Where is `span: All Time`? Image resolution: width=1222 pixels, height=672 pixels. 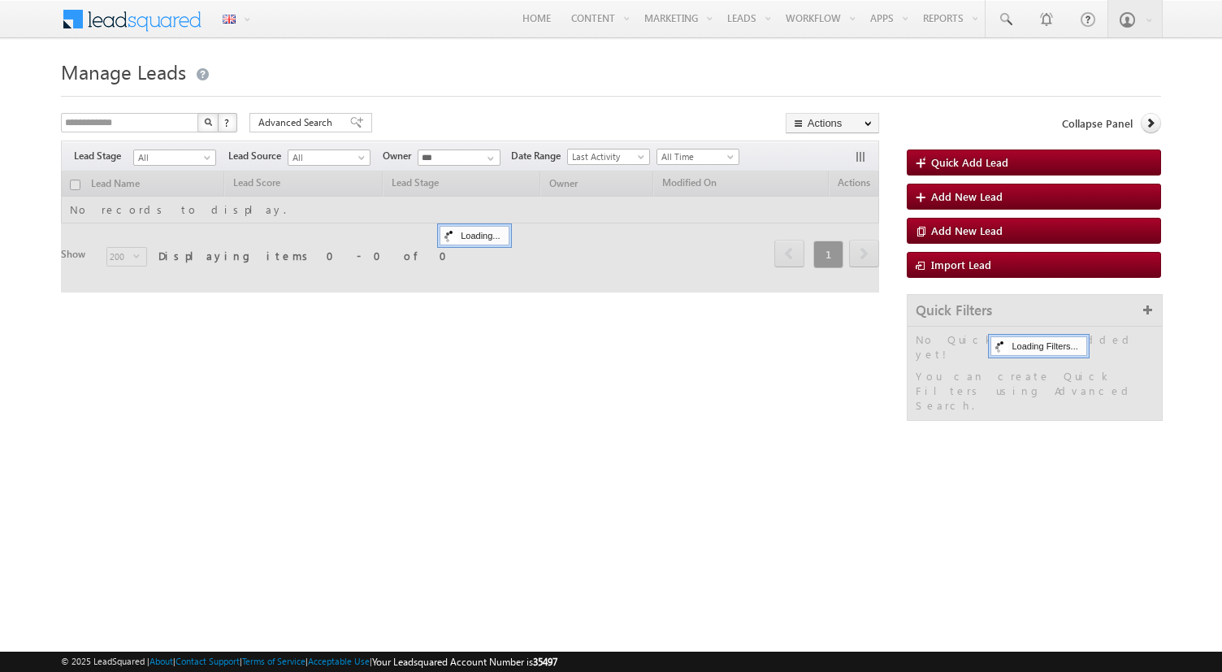
span: All Time is located at coordinates (695, 157).